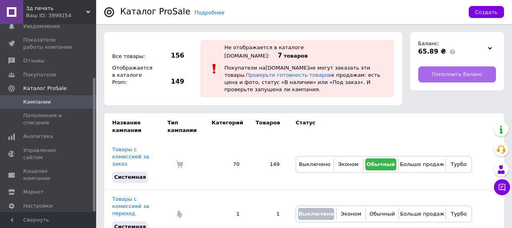  Describe the element at coordinates (170, 82) in the screenshot. I see `span: 149` at that location.